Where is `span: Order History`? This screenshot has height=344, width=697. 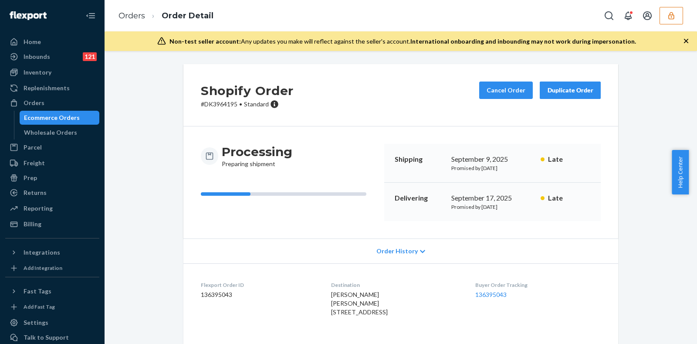
span: Order History is located at coordinates (397, 251).